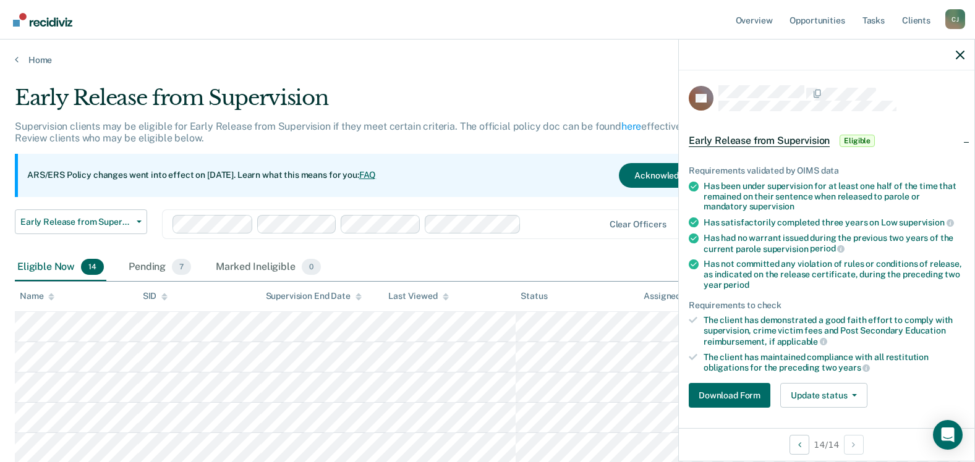 The image size is (975, 462). What do you see at coordinates (61, 268) in the screenshot?
I see `div: Eligible Now` at bounding box center [61, 268].